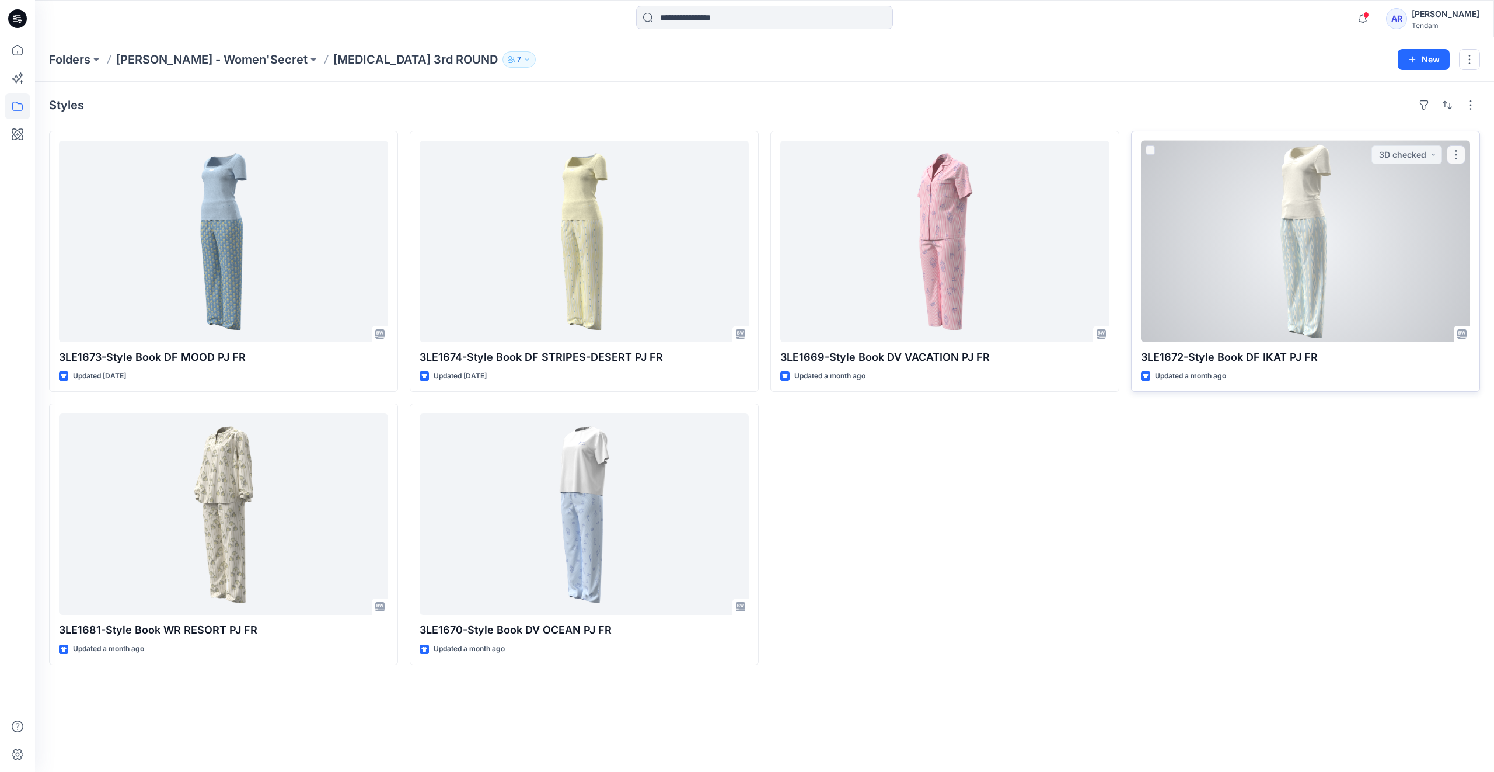 This screenshot has height=772, width=1494. What do you see at coordinates (67, 105) in the screenshot?
I see `h4: Styles` at bounding box center [67, 105].